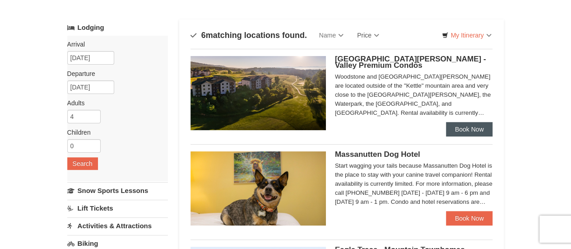  Describe the element at coordinates (331, 35) in the screenshot. I see `a: Name` at that location.